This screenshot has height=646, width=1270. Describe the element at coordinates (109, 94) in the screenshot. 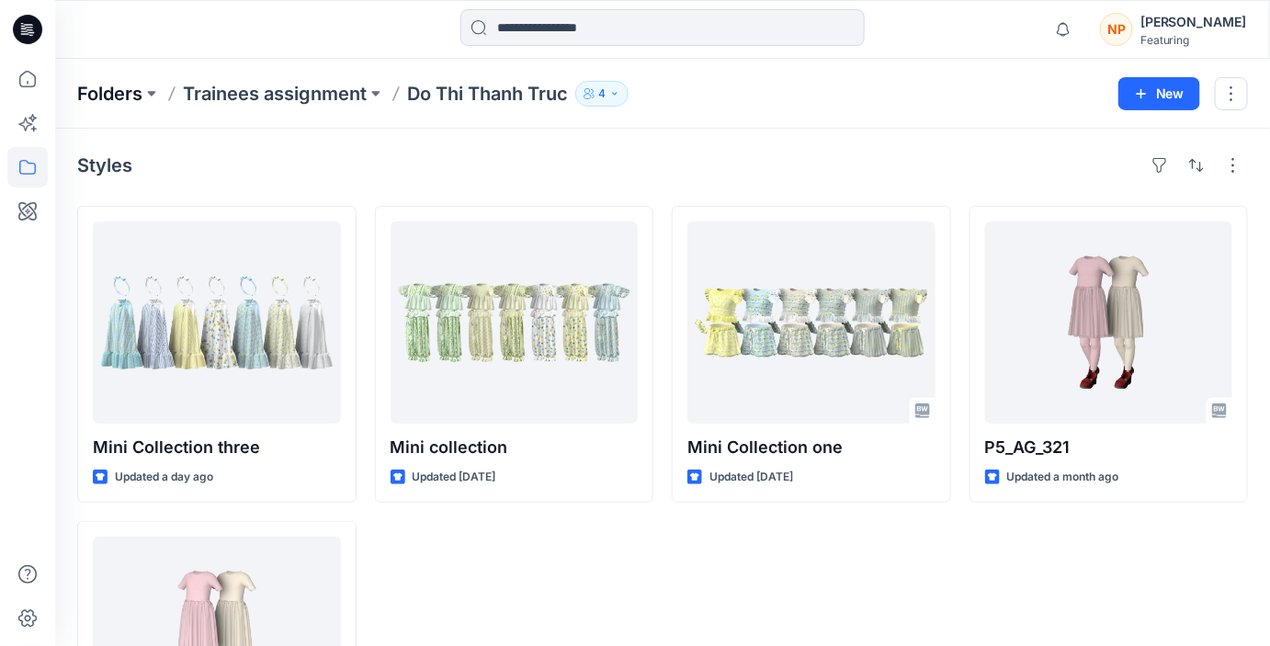

I see `a: Folders` at that location.